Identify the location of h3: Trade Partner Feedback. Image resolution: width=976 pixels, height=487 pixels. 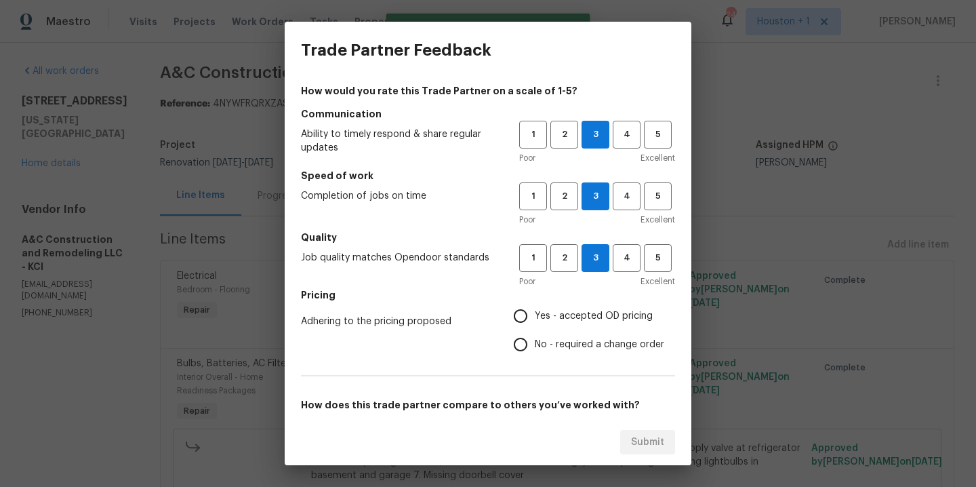
(396, 50).